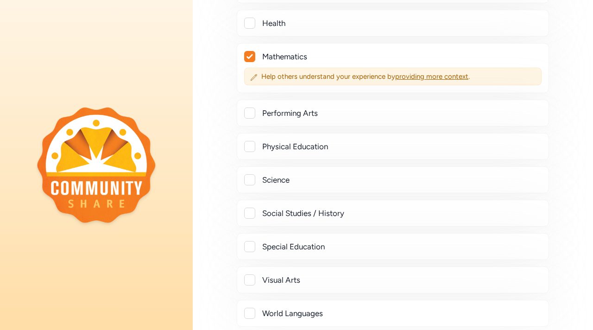 The width and height of the screenshot is (593, 330). Describe the element at coordinates (402, 23) in the screenshot. I see `div: Health` at that location.